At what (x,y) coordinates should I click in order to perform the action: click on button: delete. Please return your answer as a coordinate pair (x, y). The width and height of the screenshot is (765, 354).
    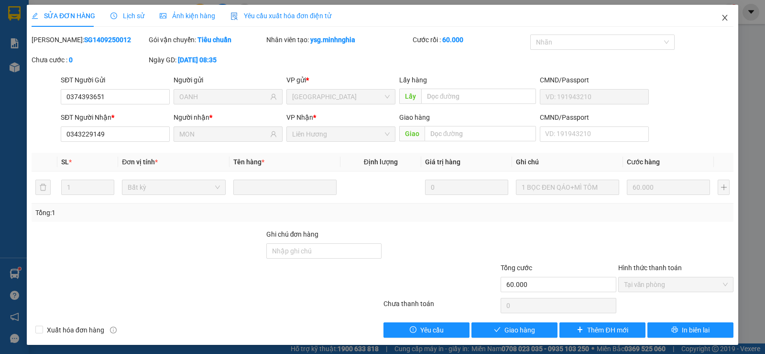
    Looking at the image, I should click on (43, 187).